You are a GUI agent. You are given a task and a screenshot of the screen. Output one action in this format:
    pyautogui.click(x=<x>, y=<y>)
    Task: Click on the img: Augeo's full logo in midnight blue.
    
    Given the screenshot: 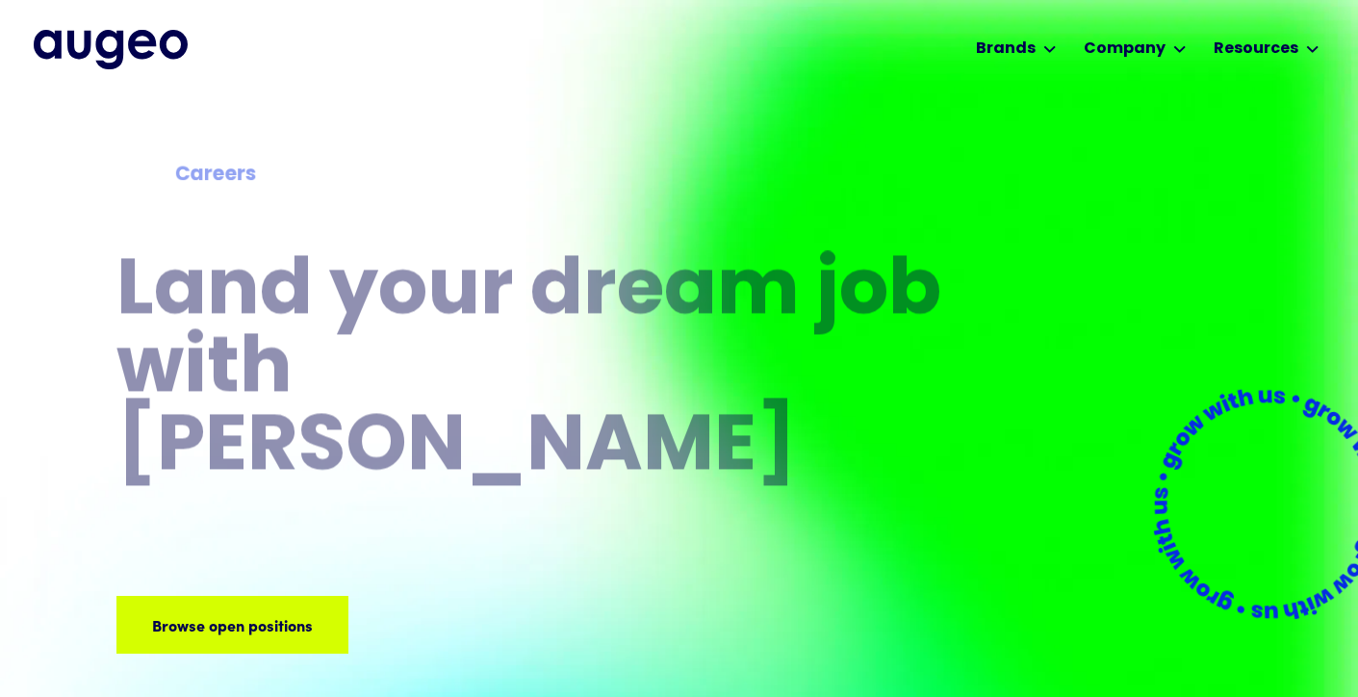 What is the action you would take?
    pyautogui.click(x=111, y=49)
    